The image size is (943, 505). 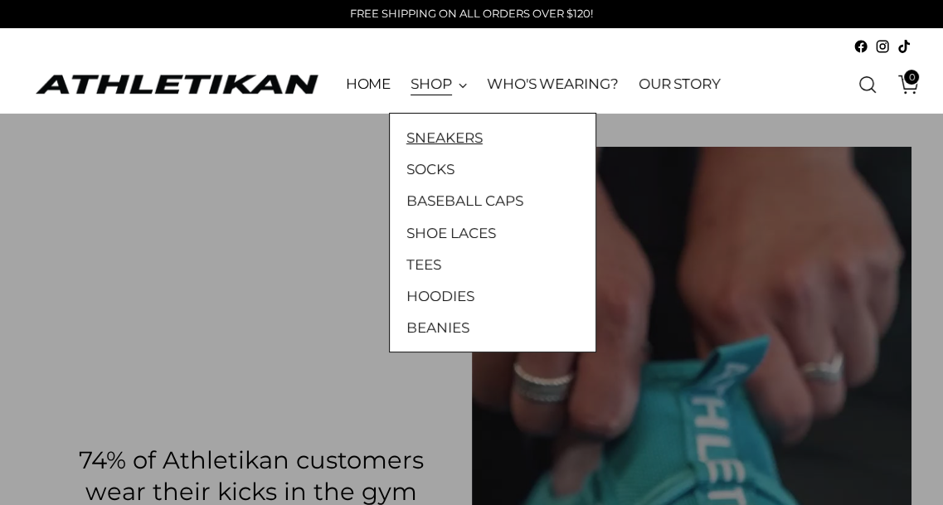 I want to click on a: Open cart modal, so click(x=903, y=85).